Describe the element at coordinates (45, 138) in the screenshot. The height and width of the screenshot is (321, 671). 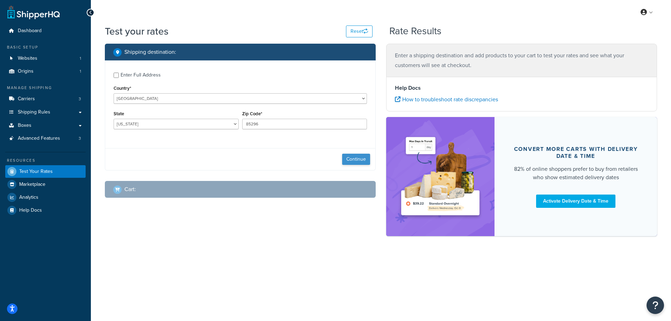
I see `a: Advanced Features3` at that location.